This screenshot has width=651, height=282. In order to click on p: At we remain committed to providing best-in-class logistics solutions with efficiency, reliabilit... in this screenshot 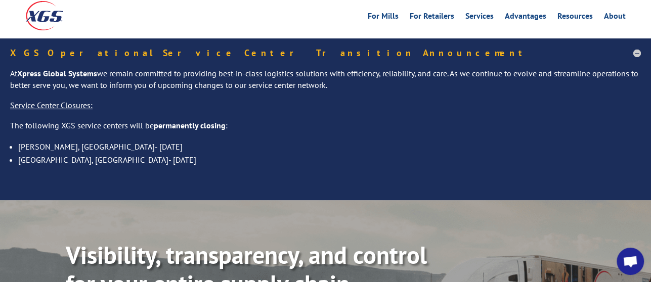, I will do `click(325, 84)`.